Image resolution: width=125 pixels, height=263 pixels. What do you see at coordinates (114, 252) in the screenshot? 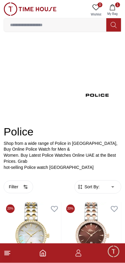
I see `div: Chat Widget` at bounding box center [114, 252].